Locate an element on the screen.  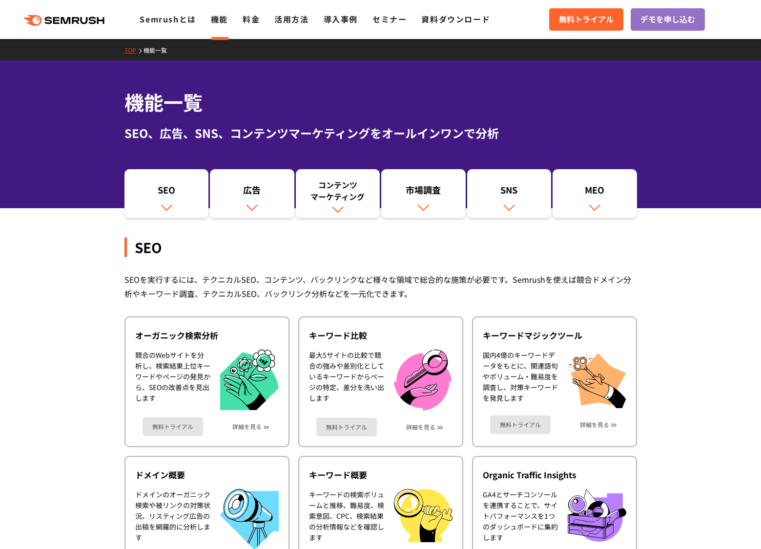
a: デモを申し込む is located at coordinates (667, 20).